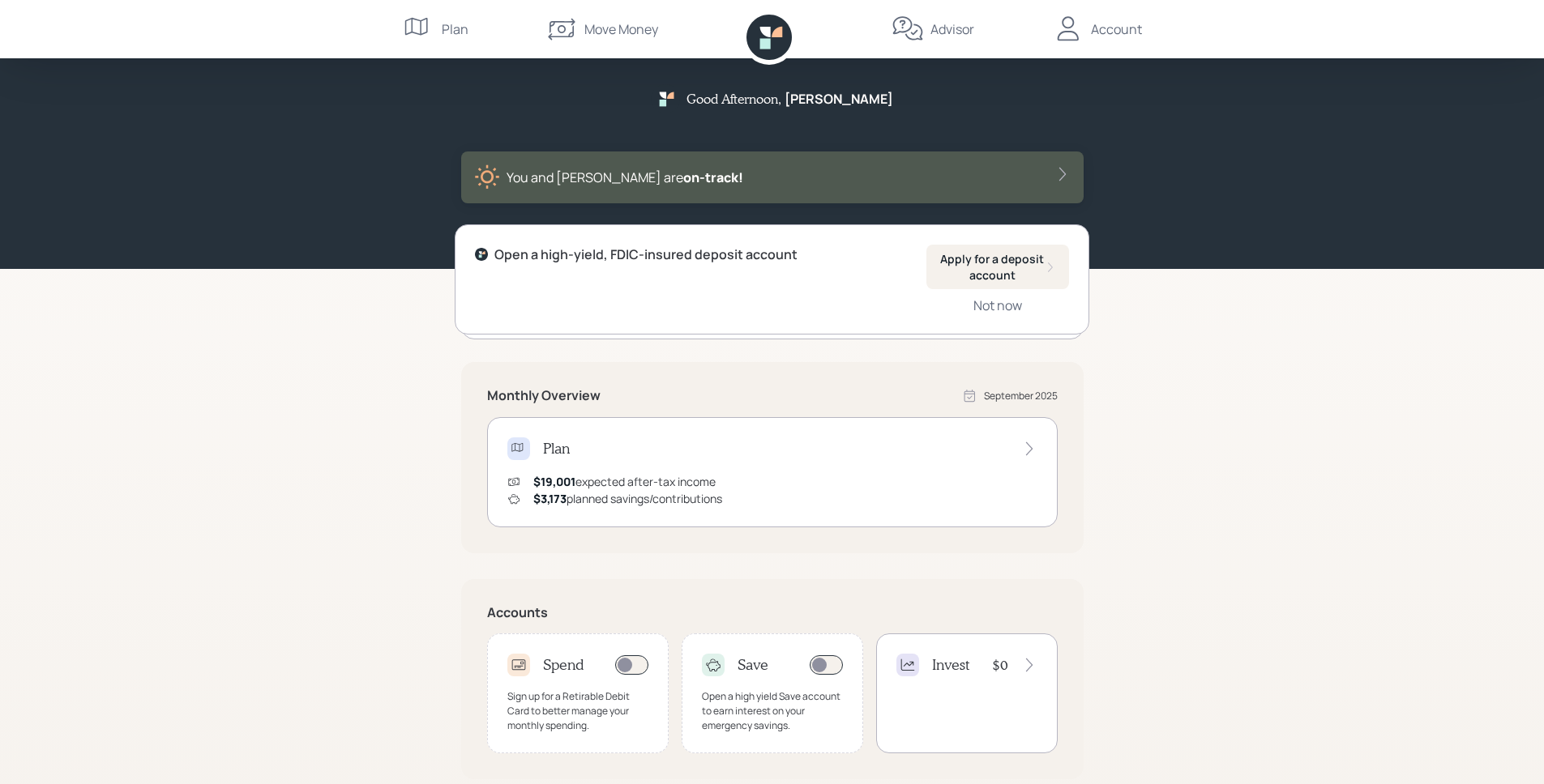  What do you see at coordinates (487, 178) in the screenshot?
I see `img: sunny-XHVQM73Q.digested.png` at bounding box center [487, 178].